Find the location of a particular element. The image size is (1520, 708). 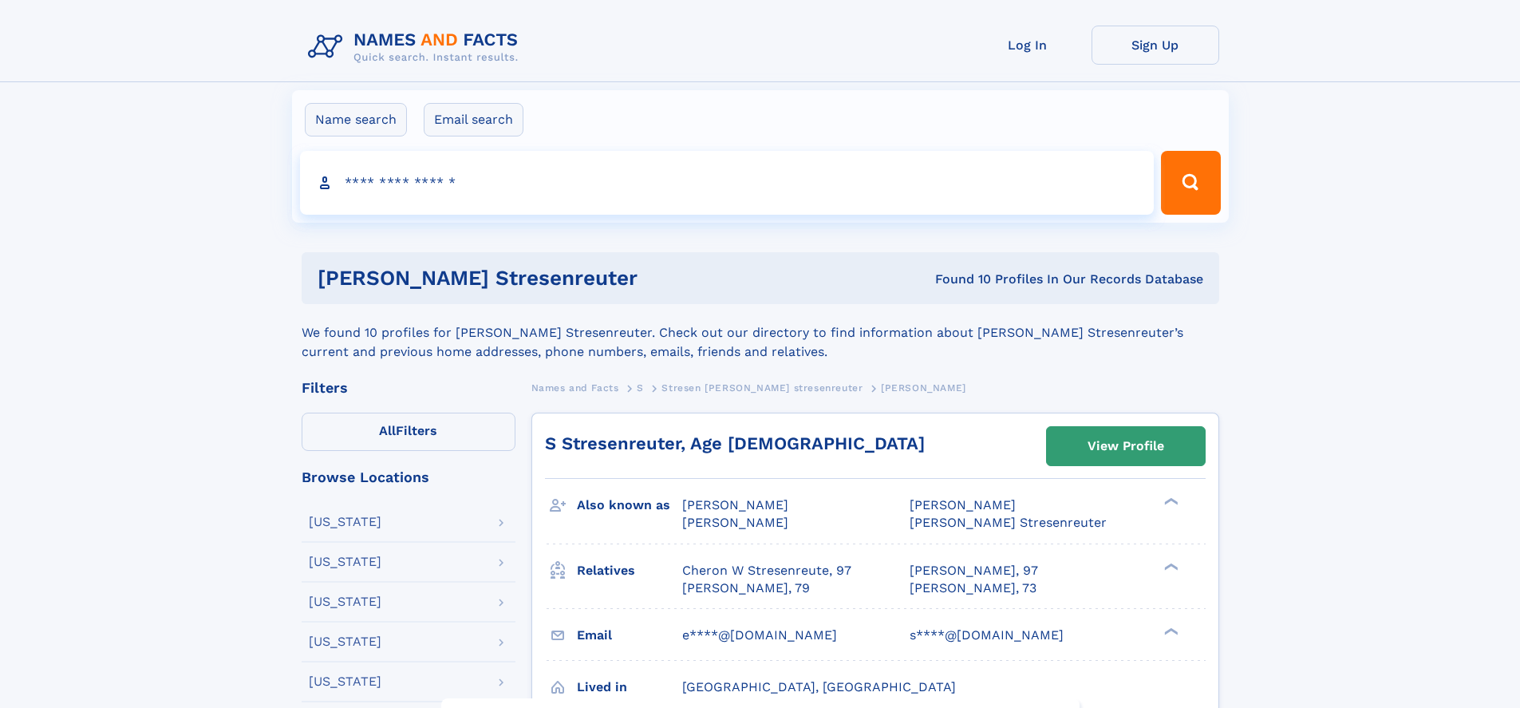

span: All is located at coordinates (387, 430).